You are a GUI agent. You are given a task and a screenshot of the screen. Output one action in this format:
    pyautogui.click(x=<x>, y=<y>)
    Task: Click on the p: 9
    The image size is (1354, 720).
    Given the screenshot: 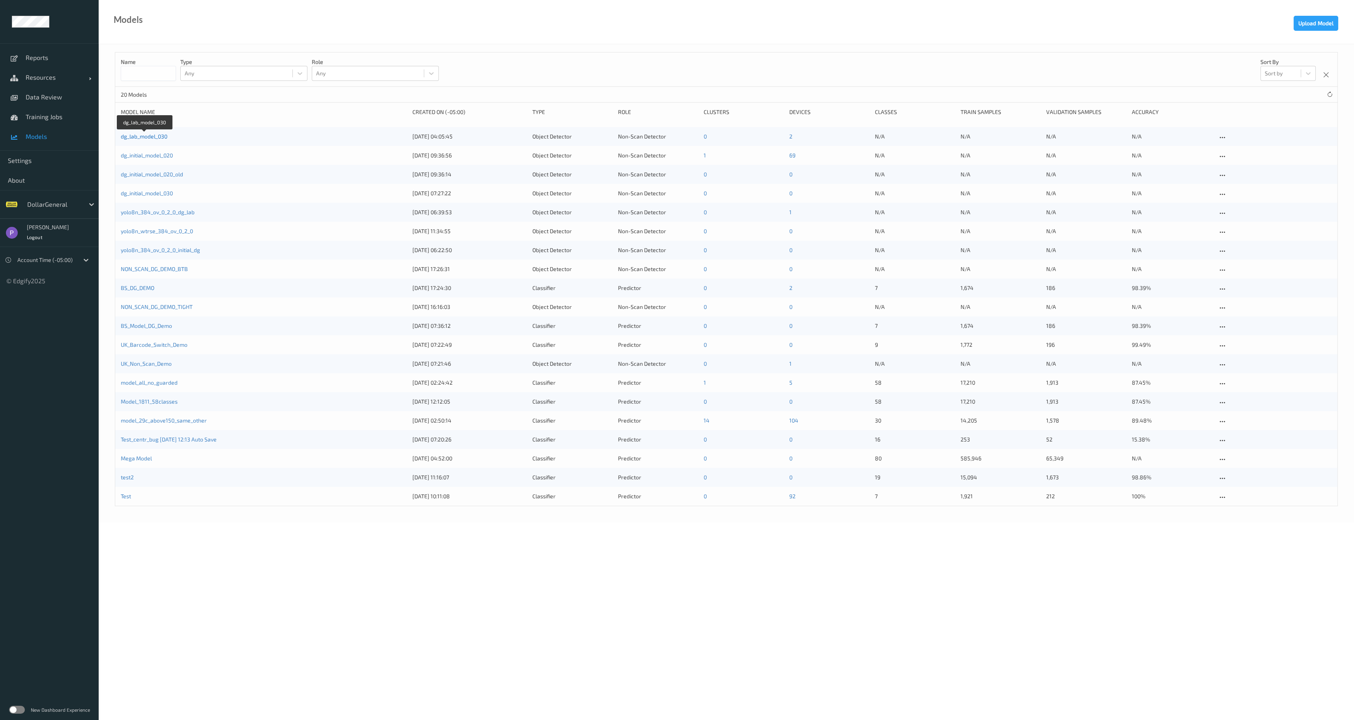 What is the action you would take?
    pyautogui.click(x=915, y=345)
    